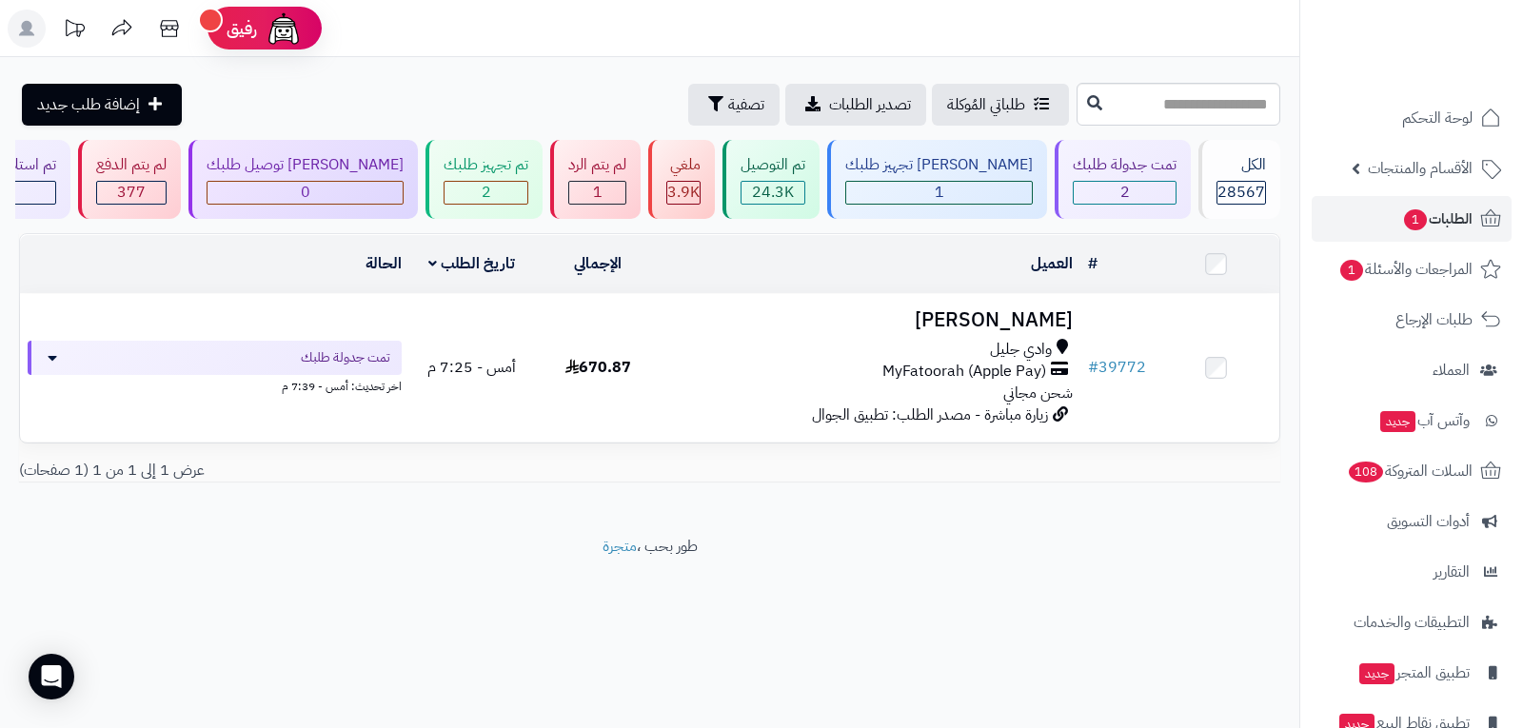  What do you see at coordinates (1412, 572) in the screenshot?
I see `a: التقارير` at bounding box center [1412, 572].